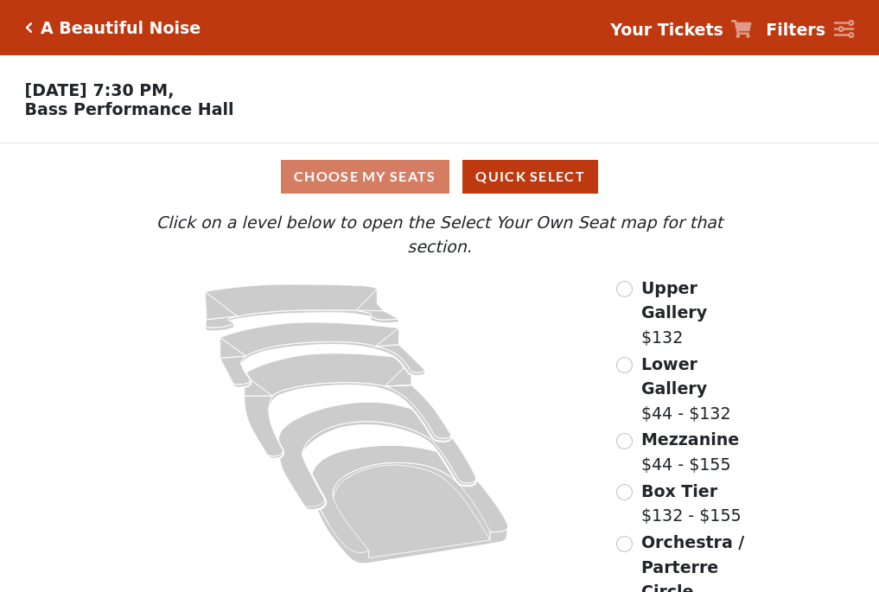  Describe the element at coordinates (690, 451) in the screenshot. I see `label: $44 - $155` at that location.